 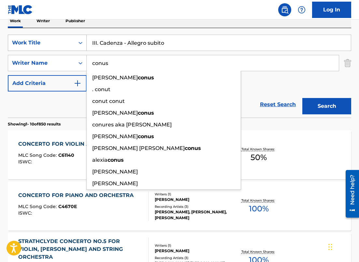 I want to click on div: CONCERTO FOR VIOLIN AND ORCHESTRA, so click(x=78, y=144).